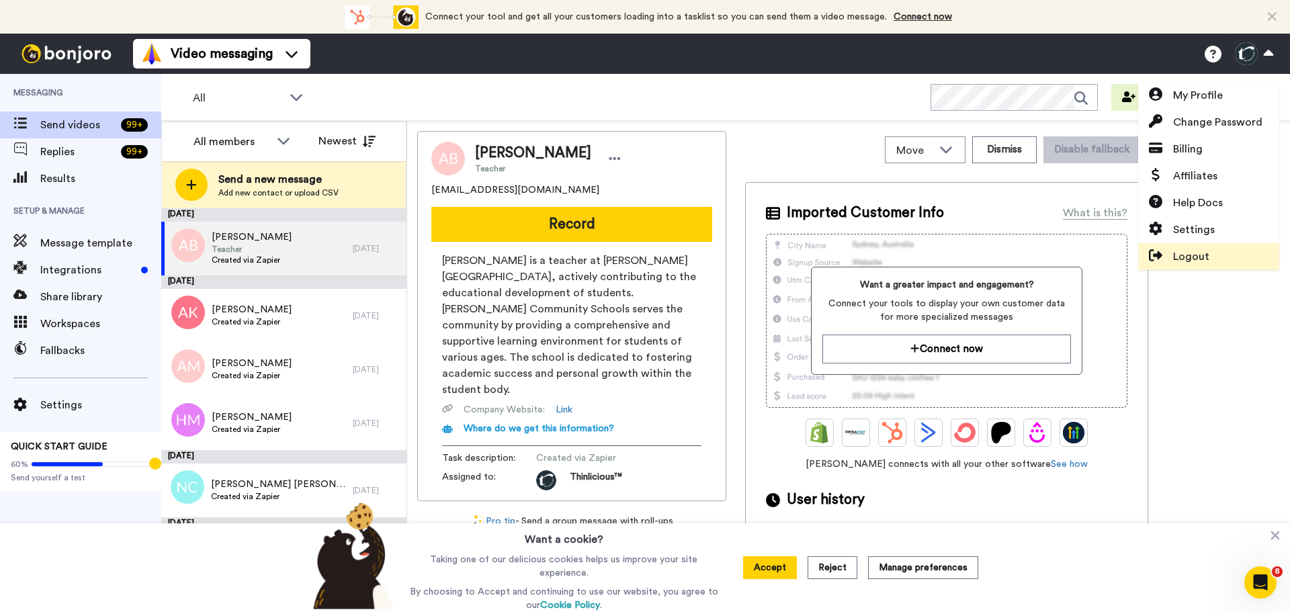 The width and height of the screenshot is (1290, 612). Describe the element at coordinates (101, 179) in the screenshot. I see `span: Results` at that location.